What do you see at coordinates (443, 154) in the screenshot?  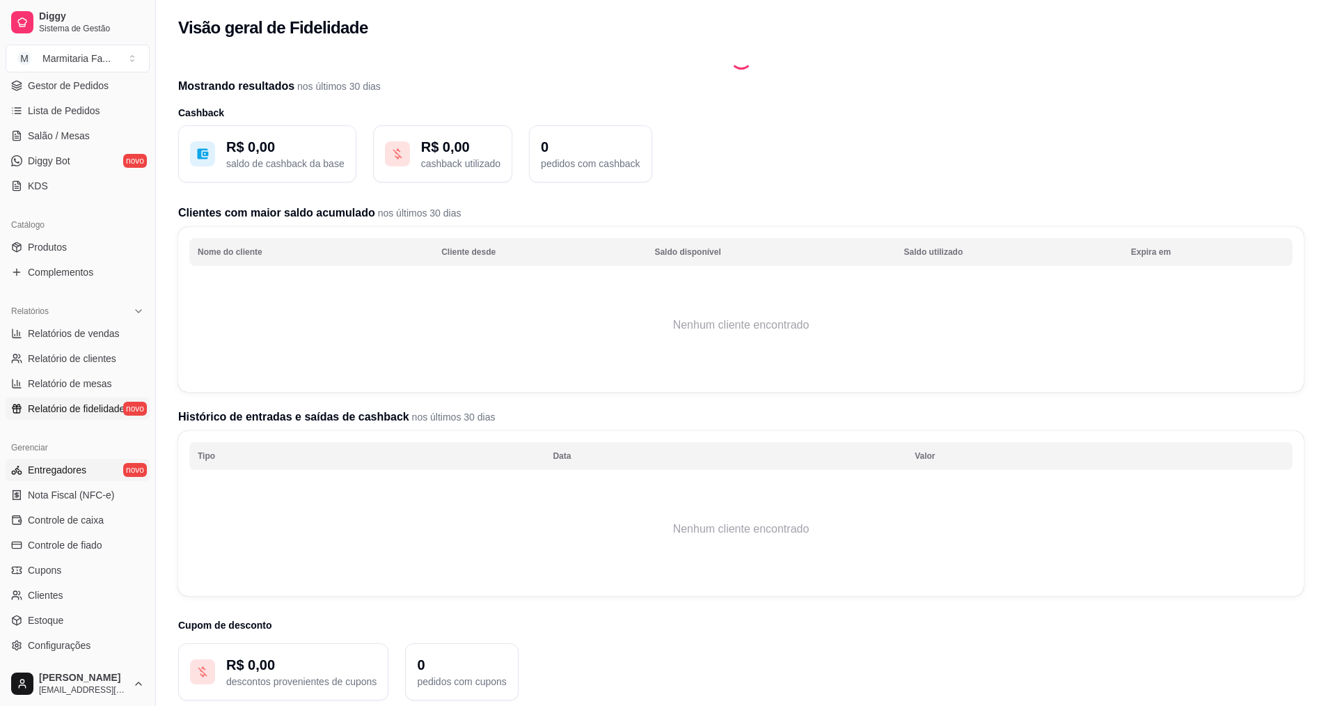 I see `button: R$ 0,00cashback utilizado` at bounding box center [443, 154].